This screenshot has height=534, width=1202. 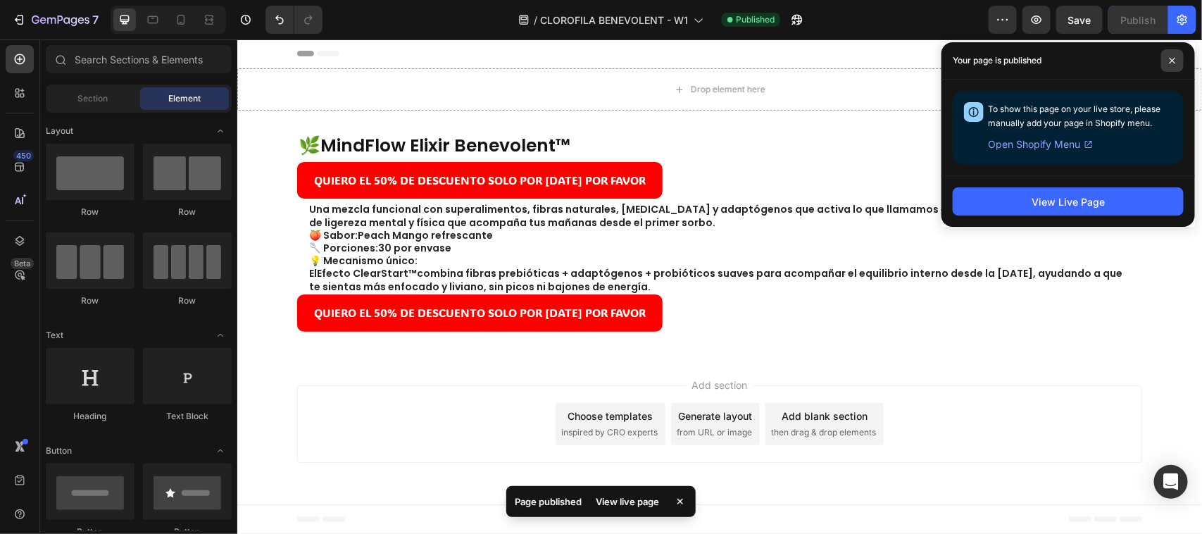 What do you see at coordinates (482, 221) in the screenshot?
I see `p: Peach Mango refrescante 30 por envase El combina fibras prebióticas + adaptógenos + probióticos s...` at bounding box center [482, 221].